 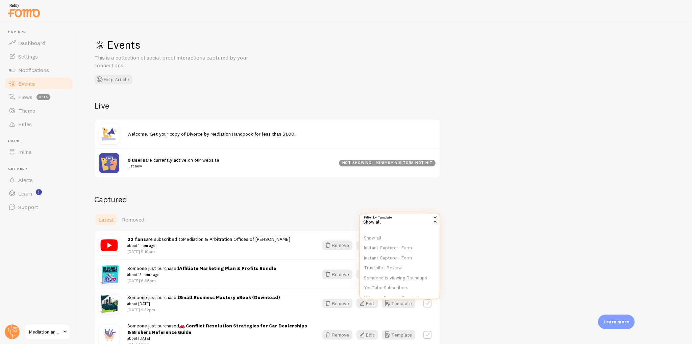 I want to click on h2: Live, so click(x=267, y=105).